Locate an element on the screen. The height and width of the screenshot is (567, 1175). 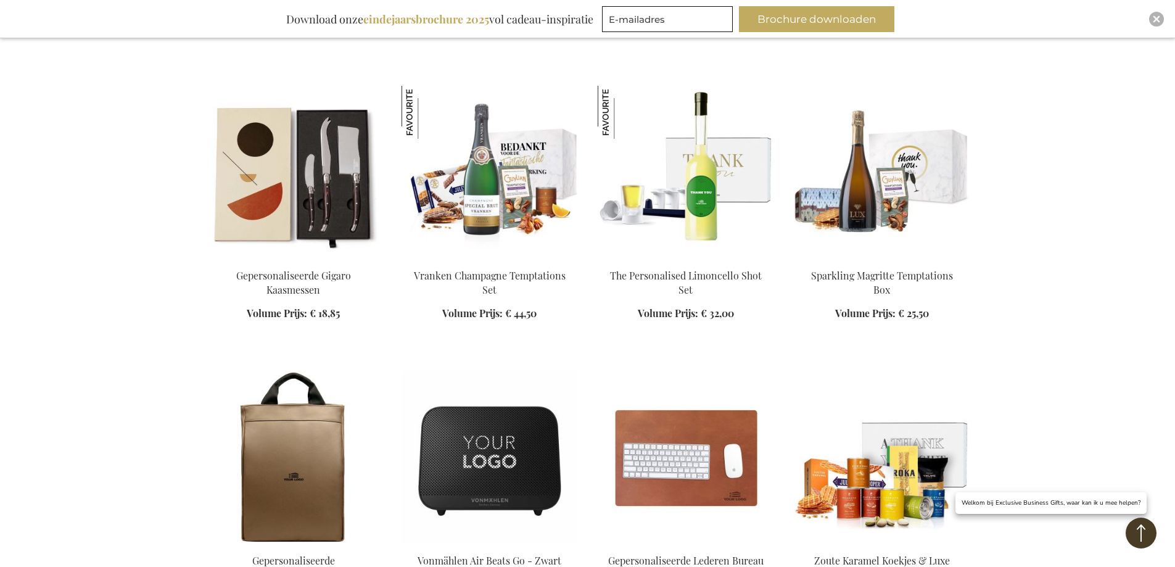
a: Sparkling Magritte Temptations Box is located at coordinates (882, 283).